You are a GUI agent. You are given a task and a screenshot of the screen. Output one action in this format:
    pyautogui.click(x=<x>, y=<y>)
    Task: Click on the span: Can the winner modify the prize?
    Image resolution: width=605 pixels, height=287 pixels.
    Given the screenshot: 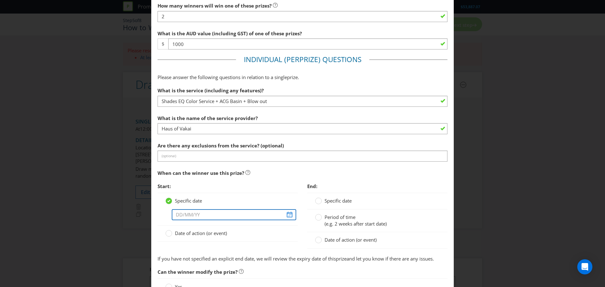 What is the action you would take?
    pyautogui.click(x=198, y=272)
    